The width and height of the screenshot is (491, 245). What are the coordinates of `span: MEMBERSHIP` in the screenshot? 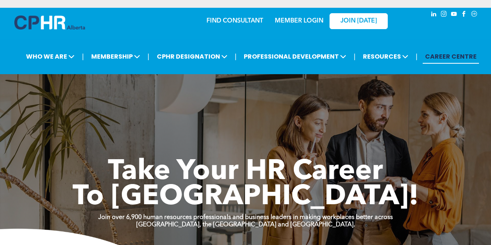 It's located at (116, 56).